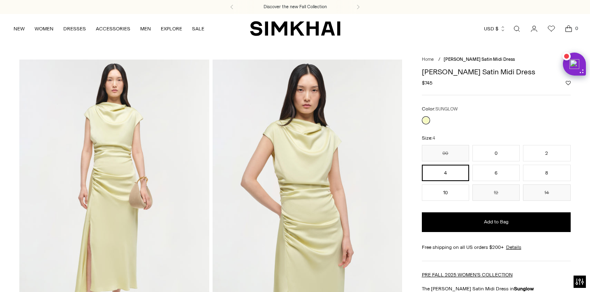 The image size is (590, 292). What do you see at coordinates (19, 29) in the screenshot?
I see `a: NEW` at bounding box center [19, 29].